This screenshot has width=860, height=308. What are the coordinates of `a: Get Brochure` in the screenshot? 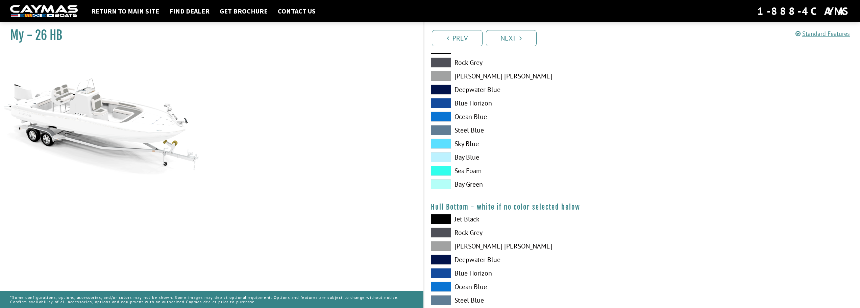 It's located at (244, 11).